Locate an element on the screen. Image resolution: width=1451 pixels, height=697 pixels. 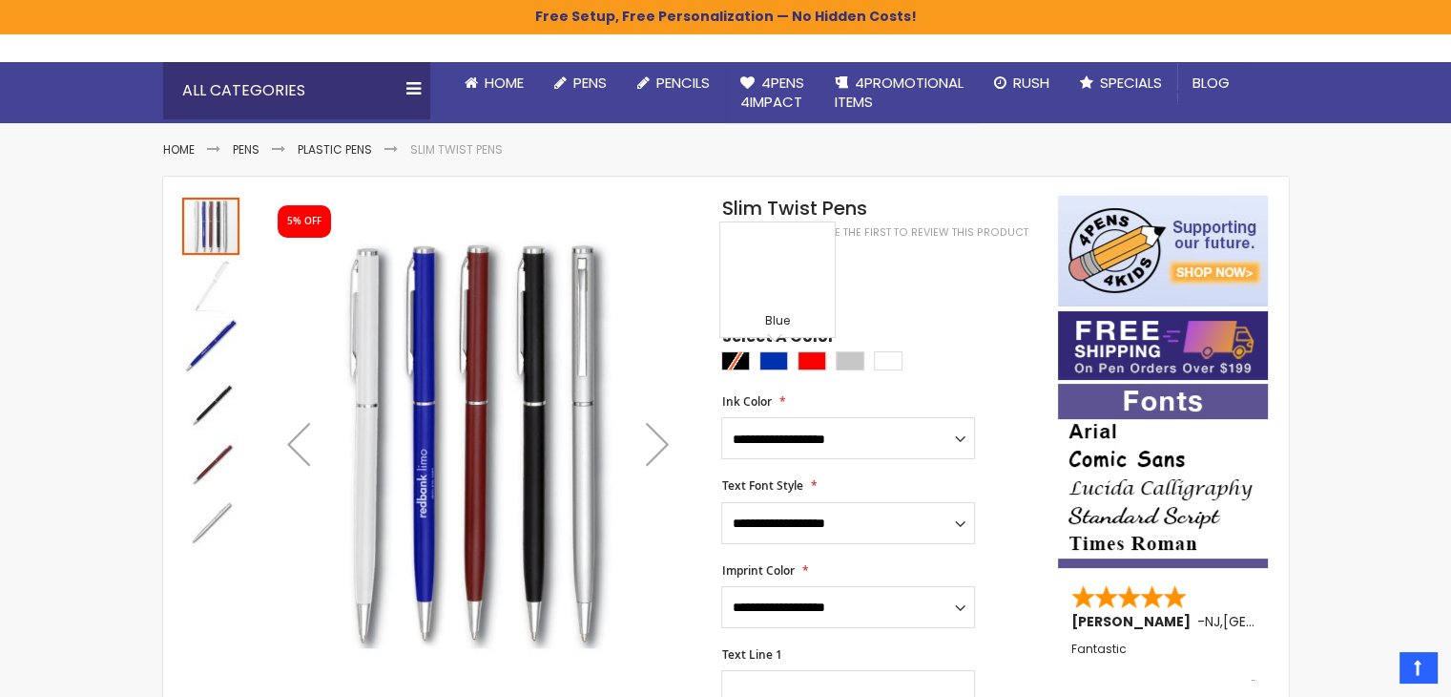
span: Text Line 1 is located at coordinates (751, 654).